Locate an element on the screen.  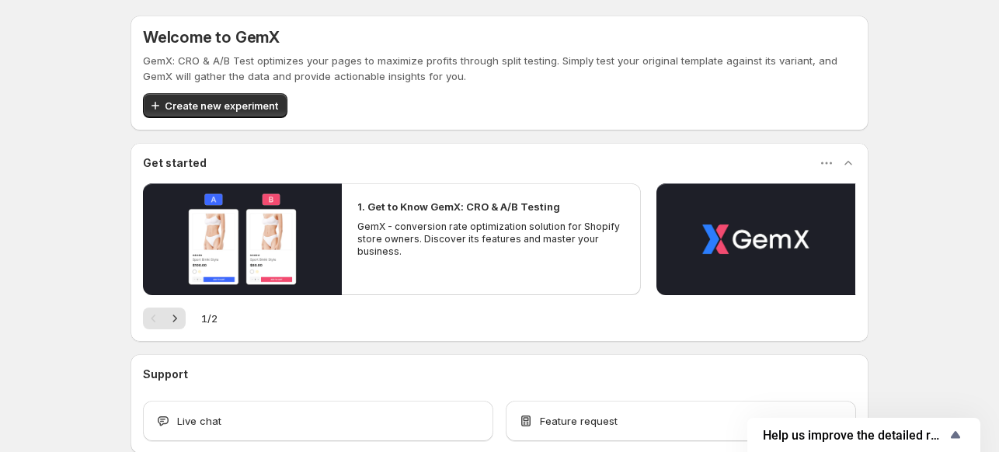
button: Next is located at coordinates (175, 319).